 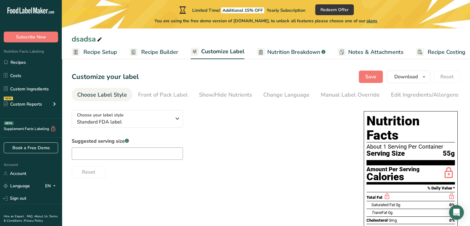 What do you see at coordinates (8, 98) in the screenshot?
I see `div: NEW` at bounding box center [8, 98].